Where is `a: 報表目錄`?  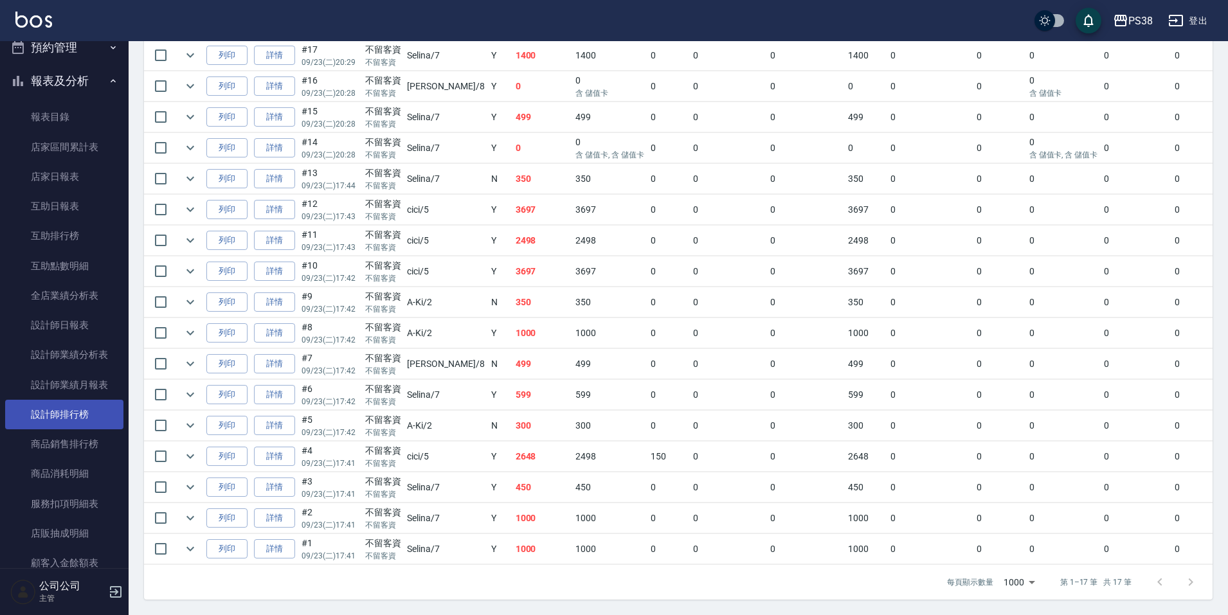 a: 報表目錄 is located at coordinates (64, 117).